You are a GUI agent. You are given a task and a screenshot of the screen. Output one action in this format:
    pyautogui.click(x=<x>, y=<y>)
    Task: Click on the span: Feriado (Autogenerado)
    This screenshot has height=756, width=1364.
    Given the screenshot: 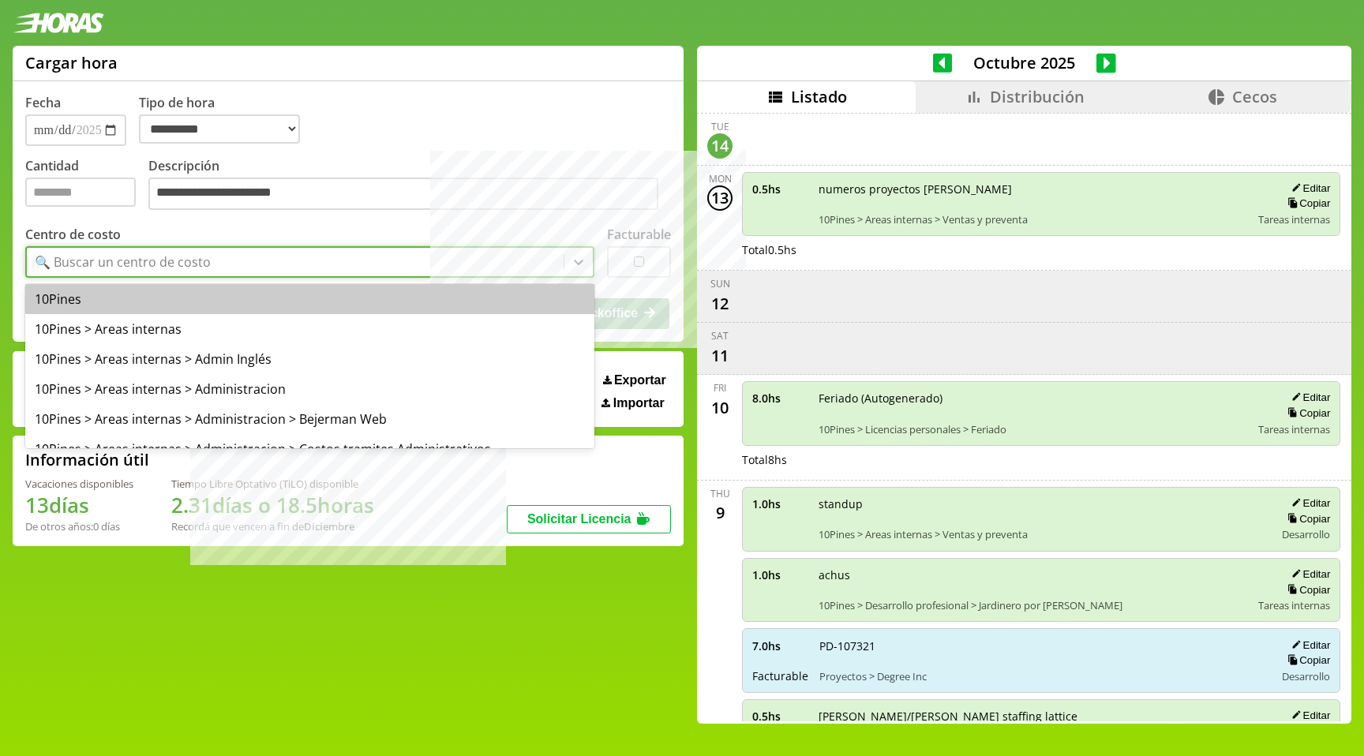 What is the action you would take?
    pyautogui.click(x=1033, y=398)
    